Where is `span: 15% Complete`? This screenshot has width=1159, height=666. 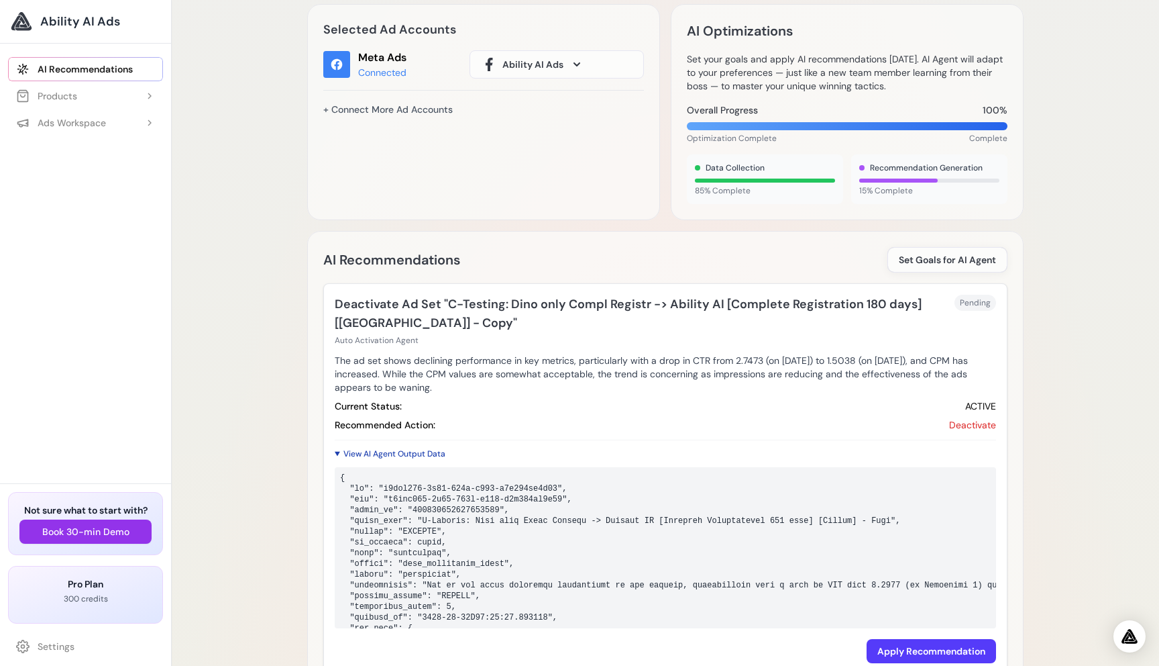 span: 15% Complete is located at coordinates (929, 191).